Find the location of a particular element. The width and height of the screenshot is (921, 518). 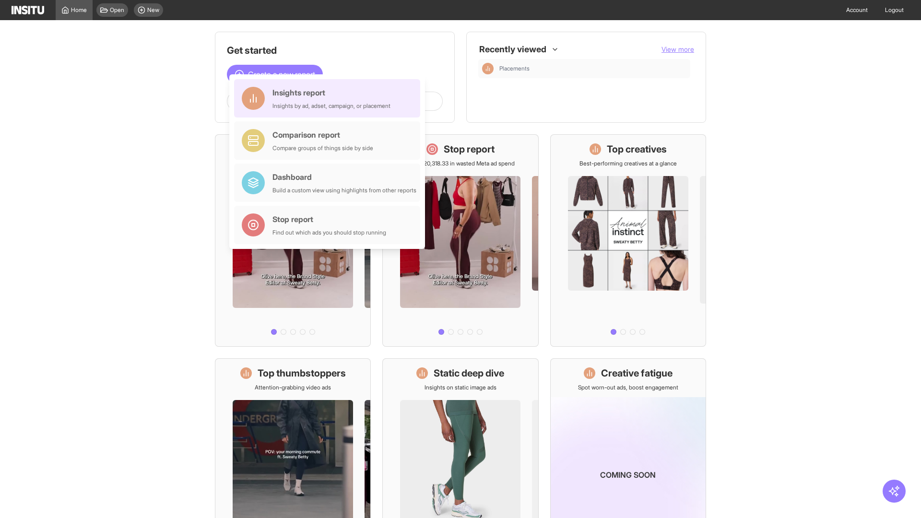

div: Insights is located at coordinates (488, 69).